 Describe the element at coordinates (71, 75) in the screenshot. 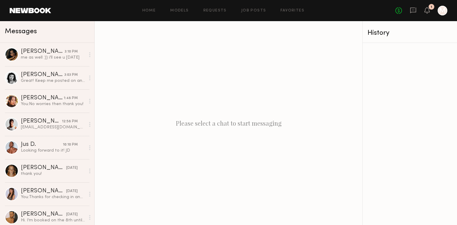

I see `div: 3:03 PM` at that location.